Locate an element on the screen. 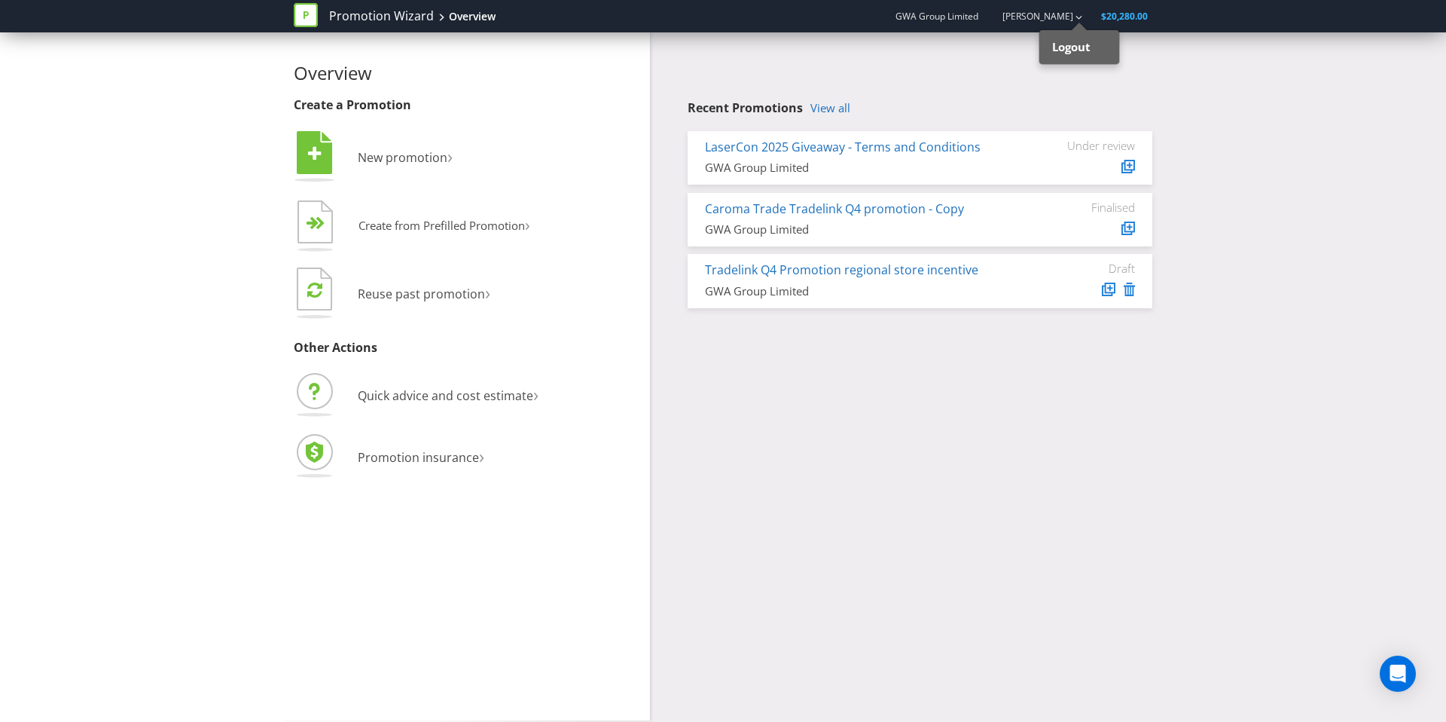  a: Caroma Trade Tradelink Q4 promotion - Copy is located at coordinates (835, 209).